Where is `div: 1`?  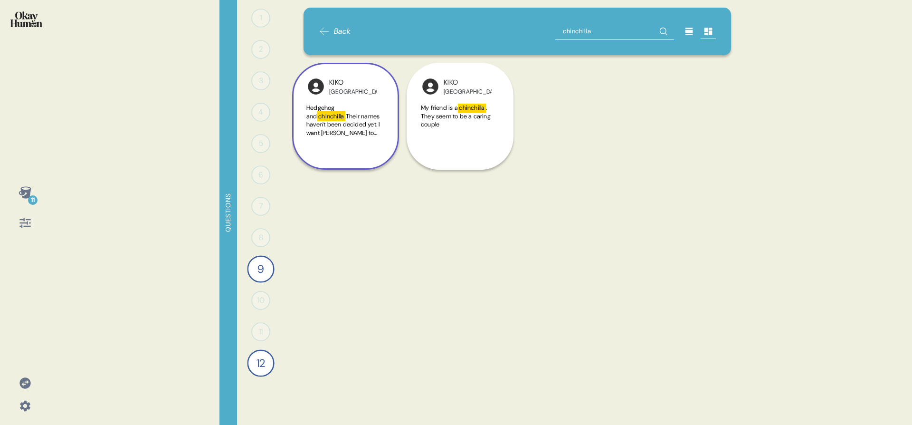 div: 1 is located at coordinates (261, 18).